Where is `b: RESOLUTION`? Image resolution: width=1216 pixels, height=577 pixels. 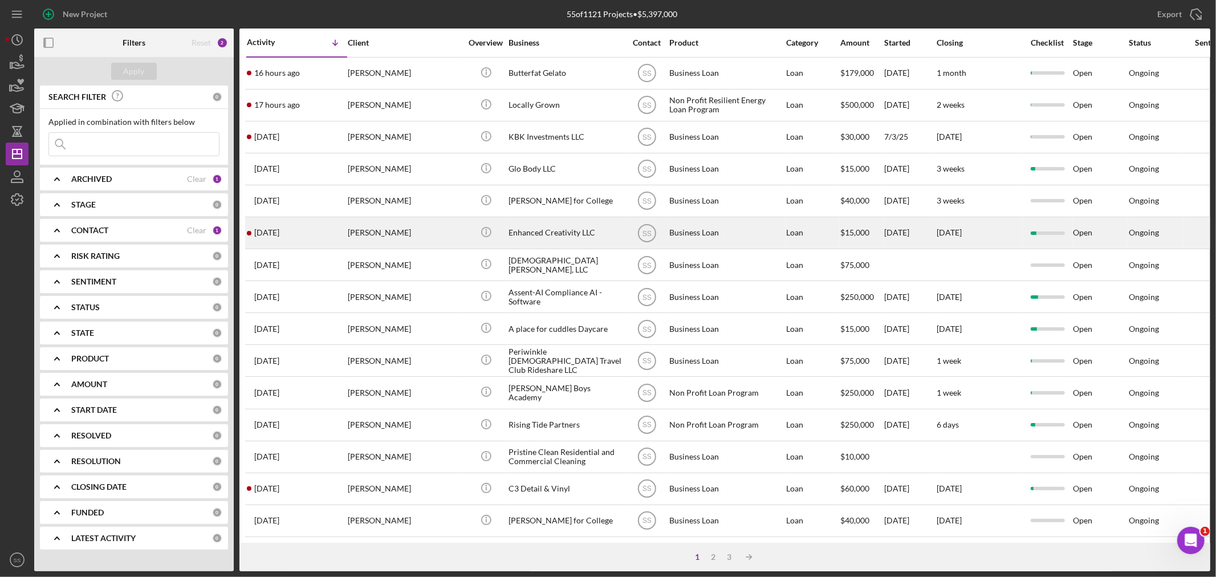
b: RESOLUTION is located at coordinates (96, 461).